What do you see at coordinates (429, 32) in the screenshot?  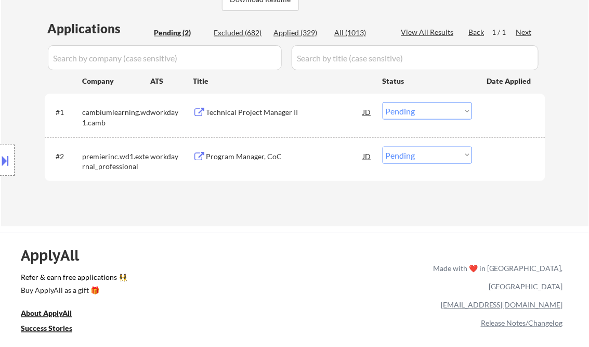 I see `div: View All Results` at bounding box center [429, 32].